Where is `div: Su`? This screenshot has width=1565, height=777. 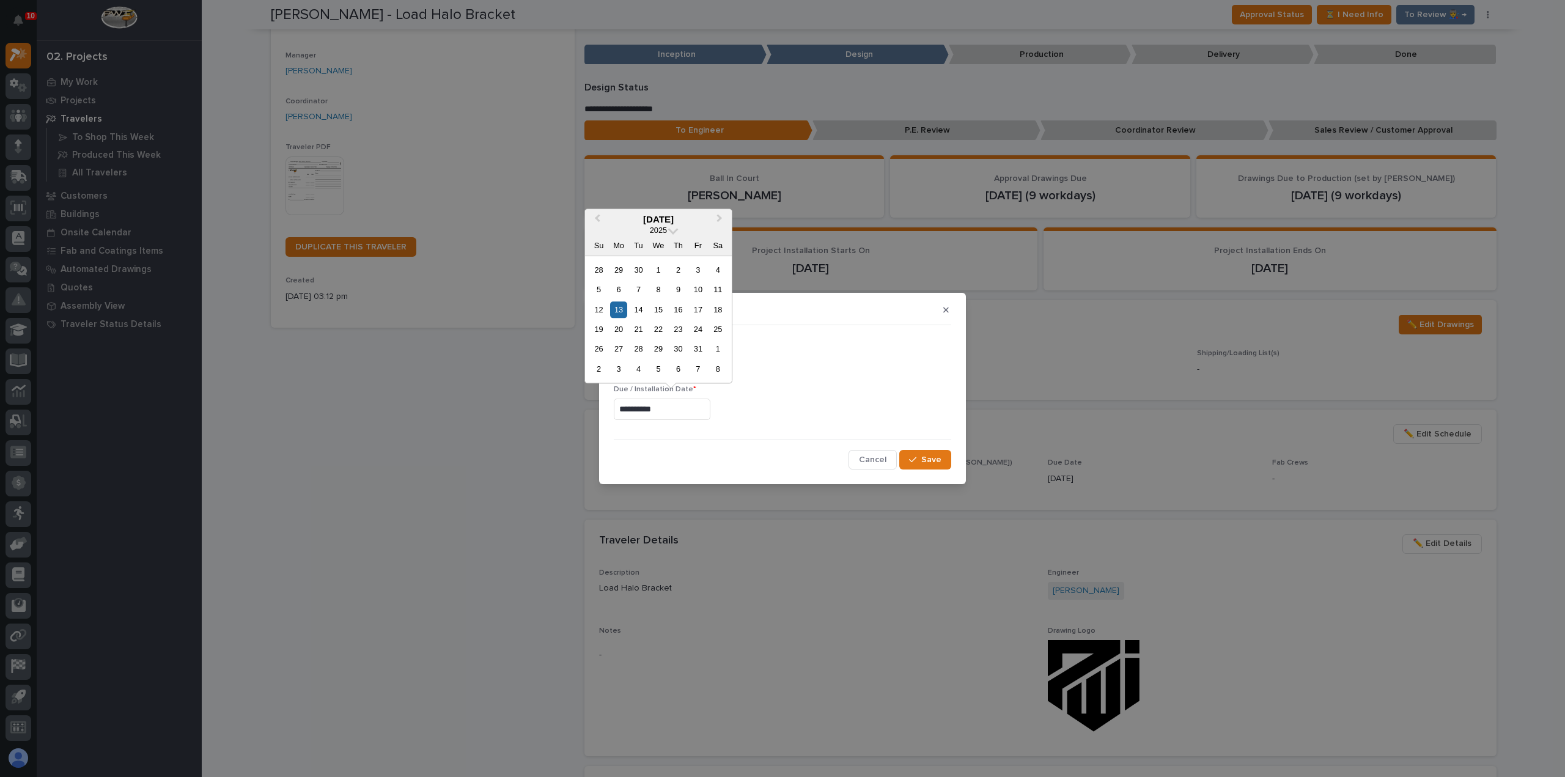
div: Su is located at coordinates (599, 245).